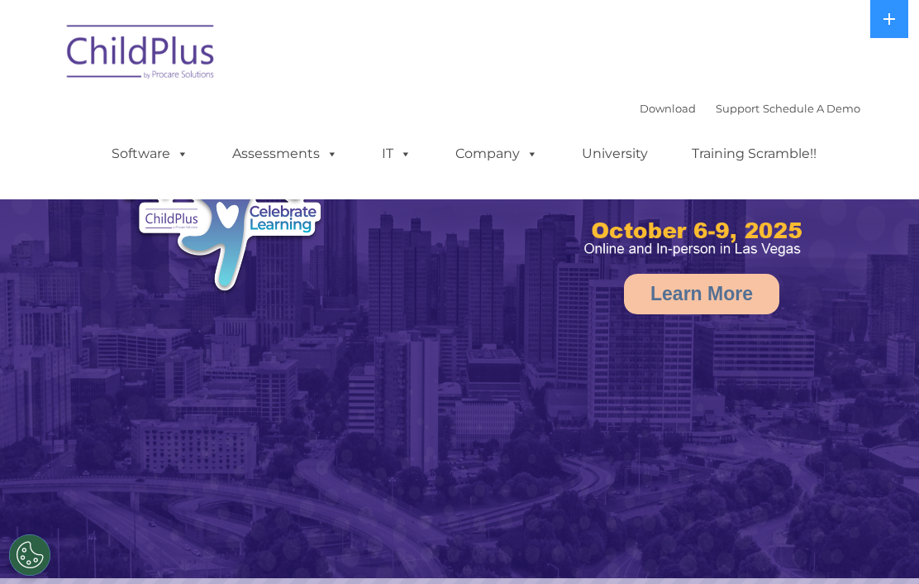  What do you see at coordinates (497, 154) in the screenshot?
I see `a: Company` at bounding box center [497, 154].